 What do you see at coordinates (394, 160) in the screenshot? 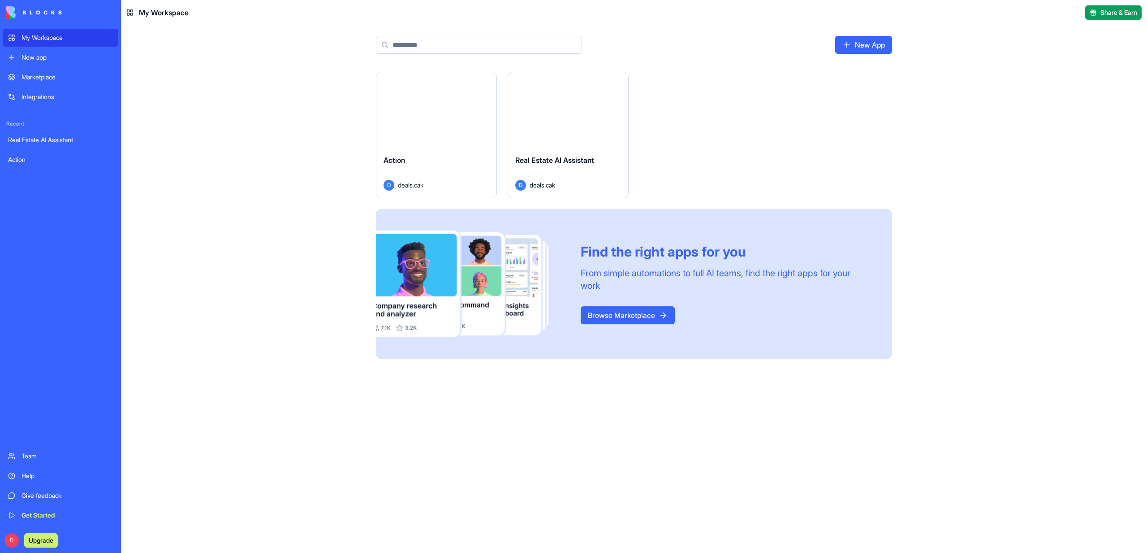
I see `span: Action` at bounding box center [394, 160].